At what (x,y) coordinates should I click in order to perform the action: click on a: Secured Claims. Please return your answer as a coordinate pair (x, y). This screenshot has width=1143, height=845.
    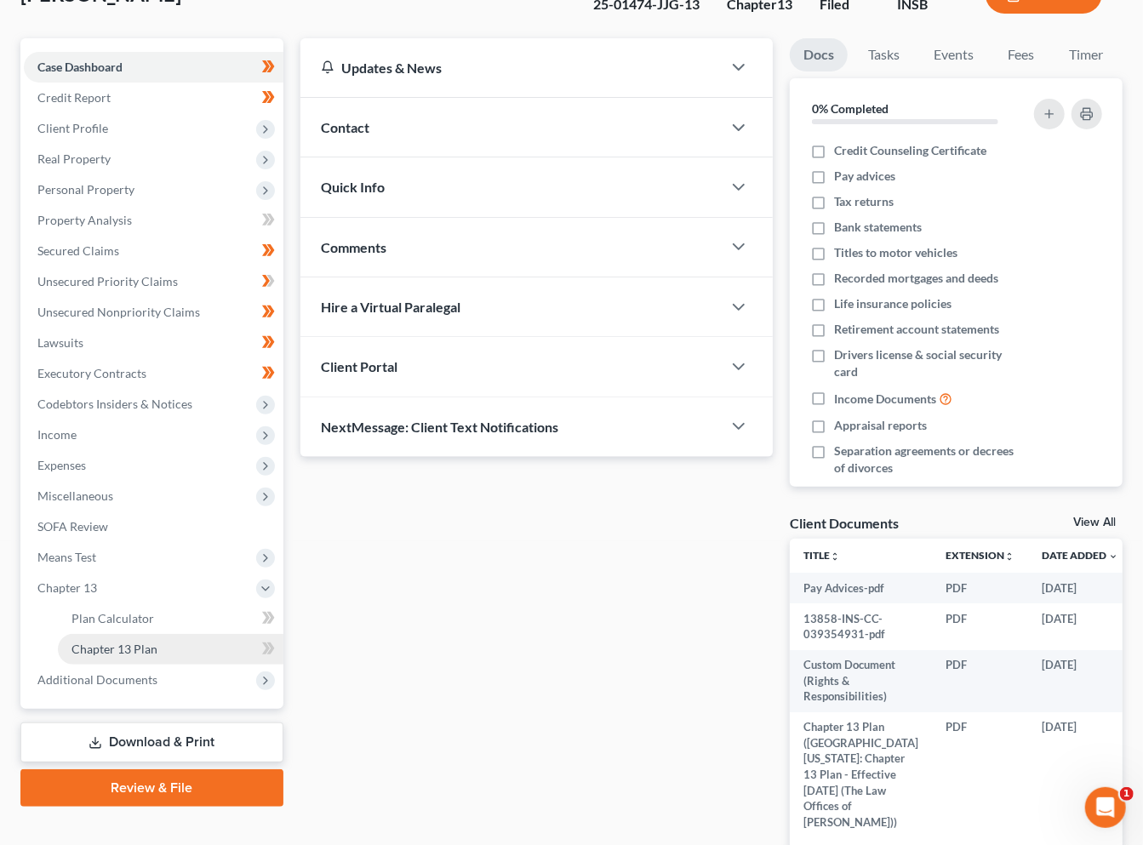
    Looking at the image, I should click on (153, 251).